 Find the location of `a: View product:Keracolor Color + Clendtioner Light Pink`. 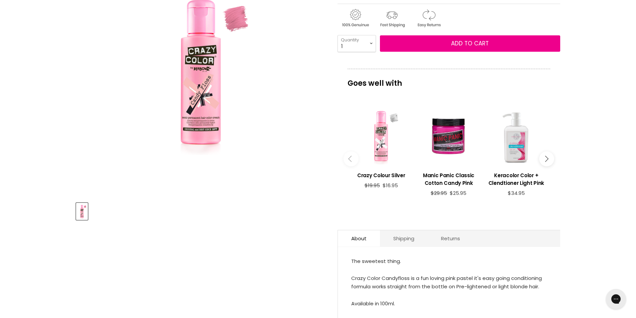

a: View product:Keracolor Color + Clendtioner Light Pink is located at coordinates (516, 178).